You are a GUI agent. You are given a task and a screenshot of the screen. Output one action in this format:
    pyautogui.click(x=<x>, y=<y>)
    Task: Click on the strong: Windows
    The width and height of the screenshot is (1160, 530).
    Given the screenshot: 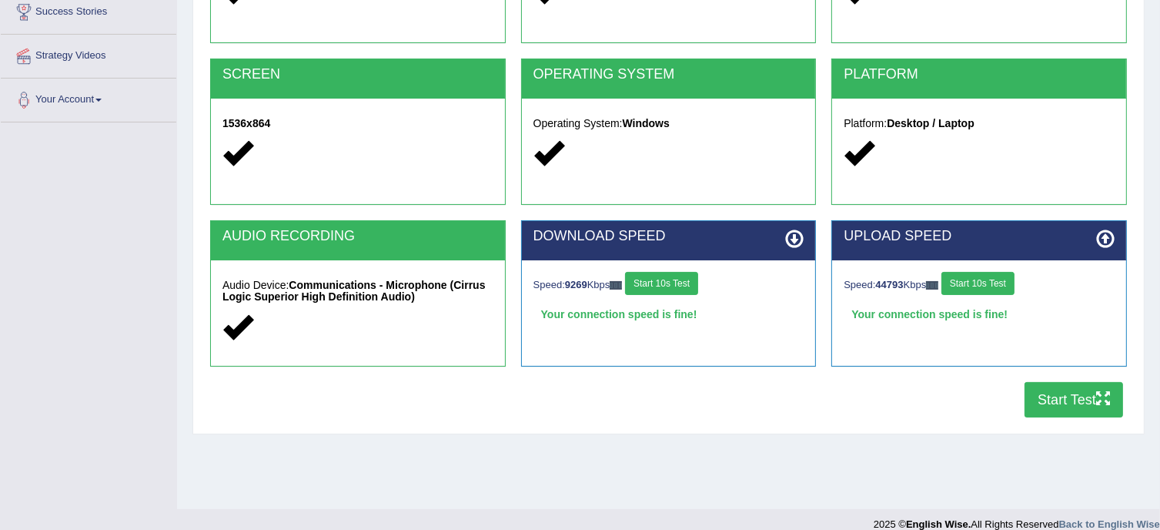 What is the action you would take?
    pyautogui.click(x=646, y=123)
    